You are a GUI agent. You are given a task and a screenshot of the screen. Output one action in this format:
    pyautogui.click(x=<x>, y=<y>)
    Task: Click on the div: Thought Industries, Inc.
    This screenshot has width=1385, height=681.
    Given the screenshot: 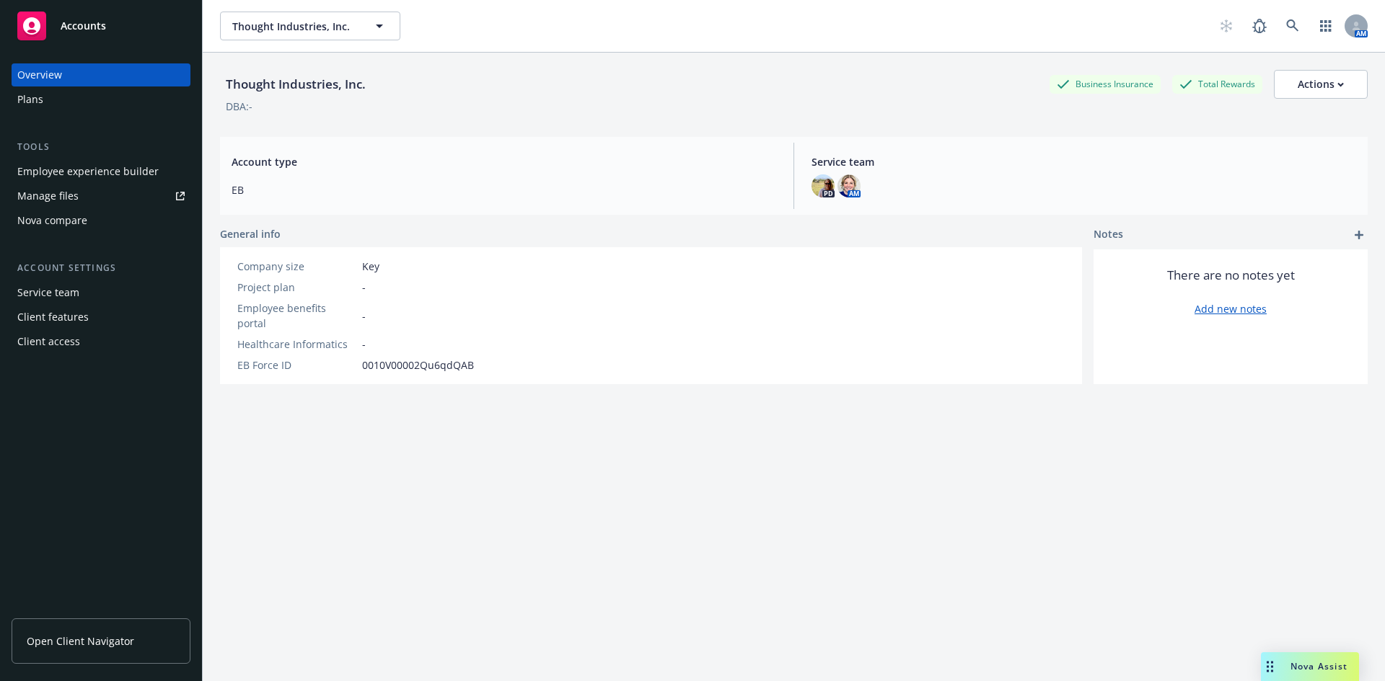 What is the action you would take?
    pyautogui.click(x=296, y=84)
    